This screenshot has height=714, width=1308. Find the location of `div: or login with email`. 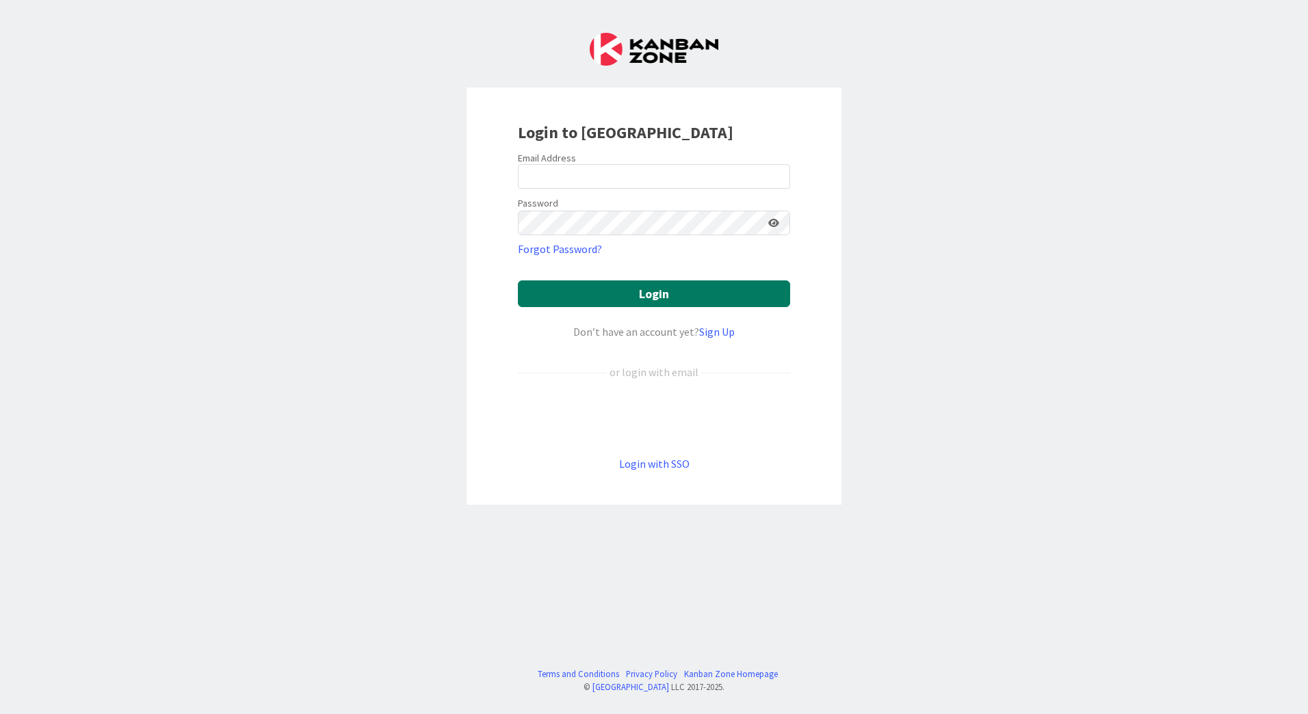

div: or login with email is located at coordinates (654, 372).